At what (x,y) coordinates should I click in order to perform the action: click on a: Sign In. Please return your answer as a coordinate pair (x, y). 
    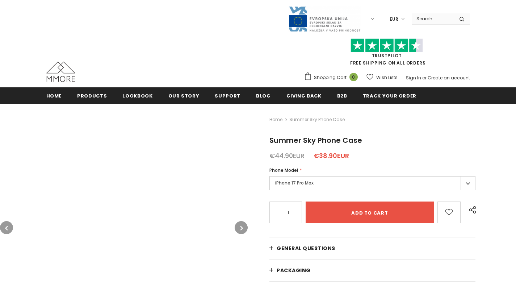
    Looking at the image, I should click on (413, 77).